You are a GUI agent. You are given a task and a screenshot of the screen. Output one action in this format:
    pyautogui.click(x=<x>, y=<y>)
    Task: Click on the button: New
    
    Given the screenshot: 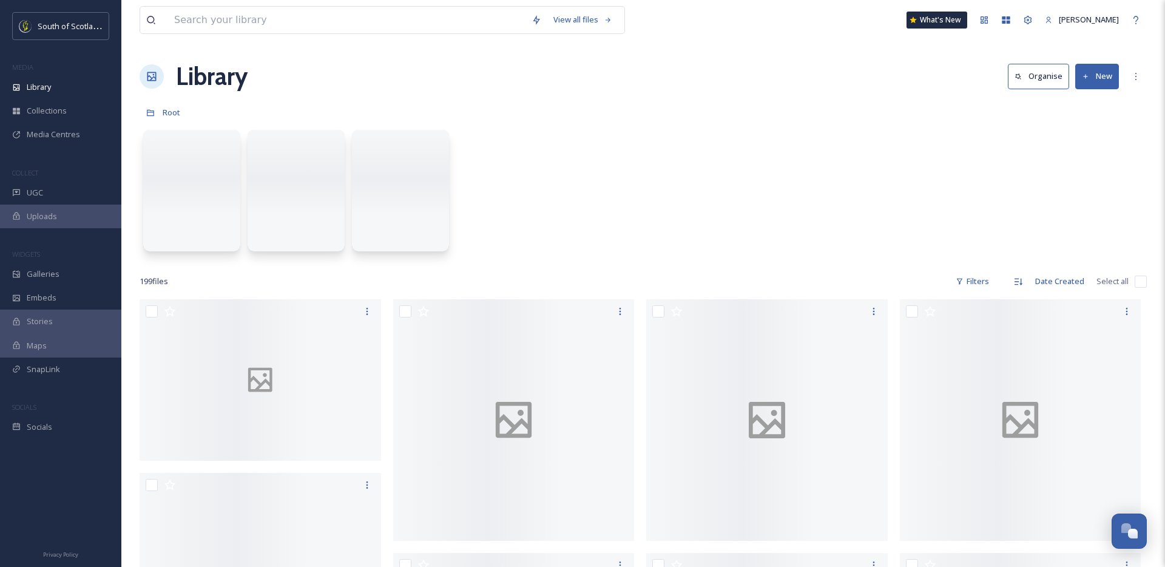 What is the action you would take?
    pyautogui.click(x=1097, y=76)
    